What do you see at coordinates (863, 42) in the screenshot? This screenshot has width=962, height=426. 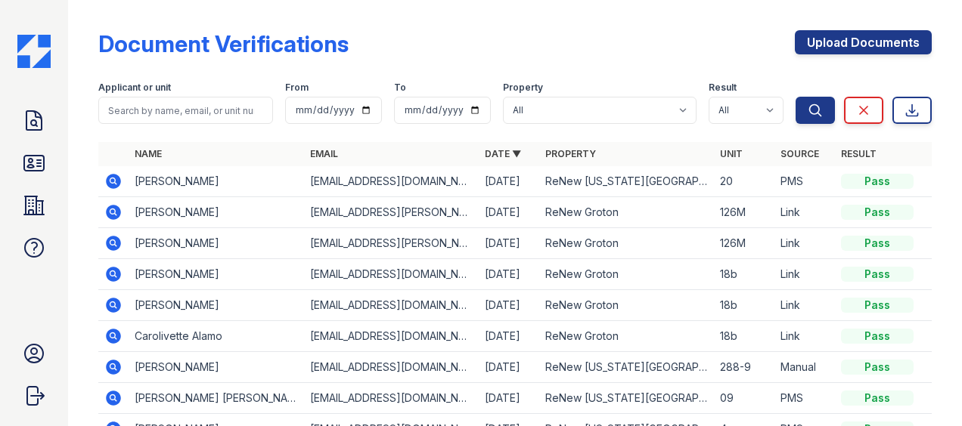 I see `a: Upload Documents` at bounding box center [863, 42].